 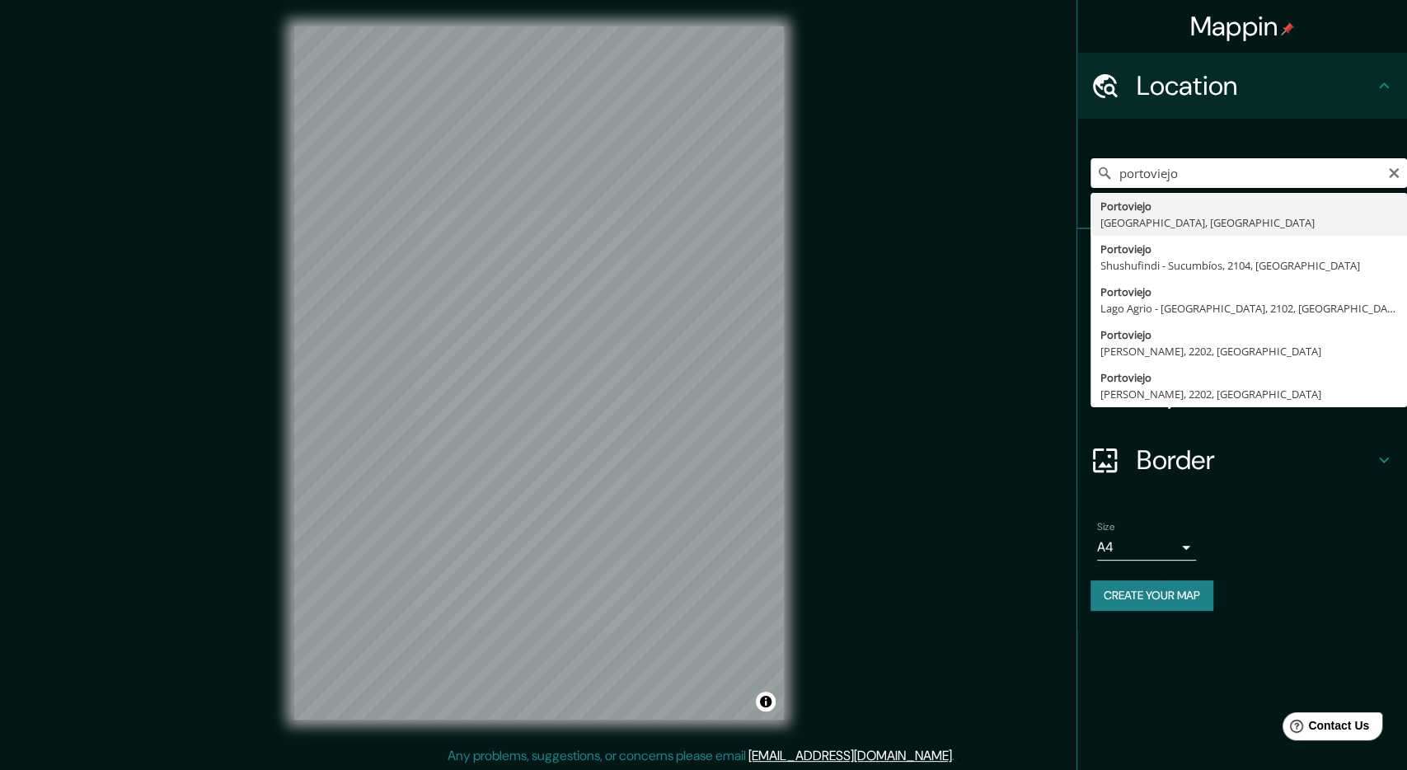 What do you see at coordinates (1152, 595) in the screenshot?
I see `button: Create your map` at bounding box center [1152, 595].